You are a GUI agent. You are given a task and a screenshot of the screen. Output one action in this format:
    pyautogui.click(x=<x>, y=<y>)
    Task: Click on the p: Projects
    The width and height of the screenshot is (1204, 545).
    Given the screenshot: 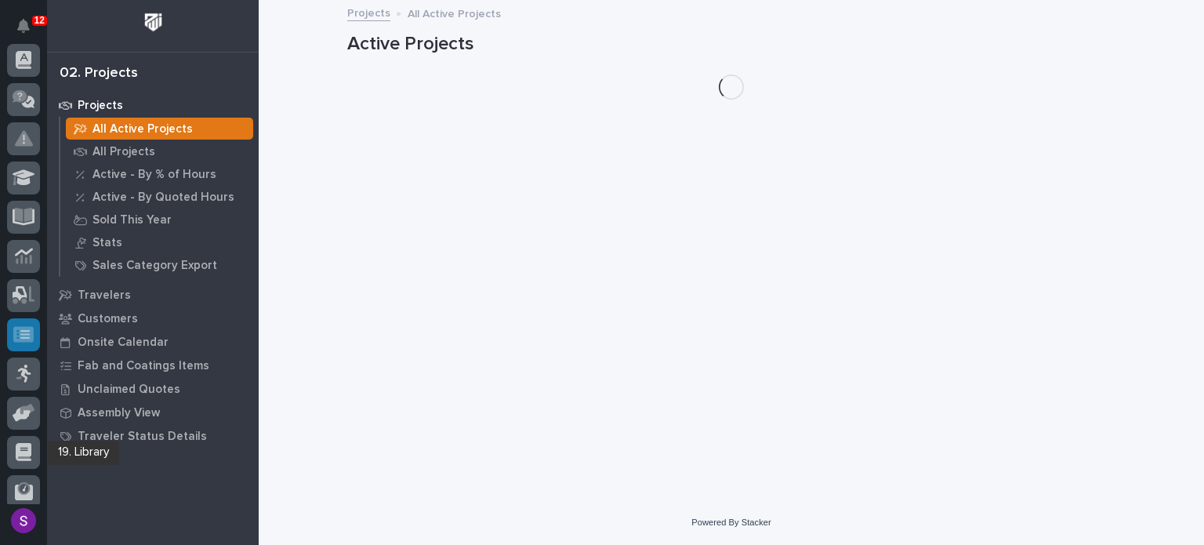 What is the action you would take?
    pyautogui.click(x=100, y=106)
    